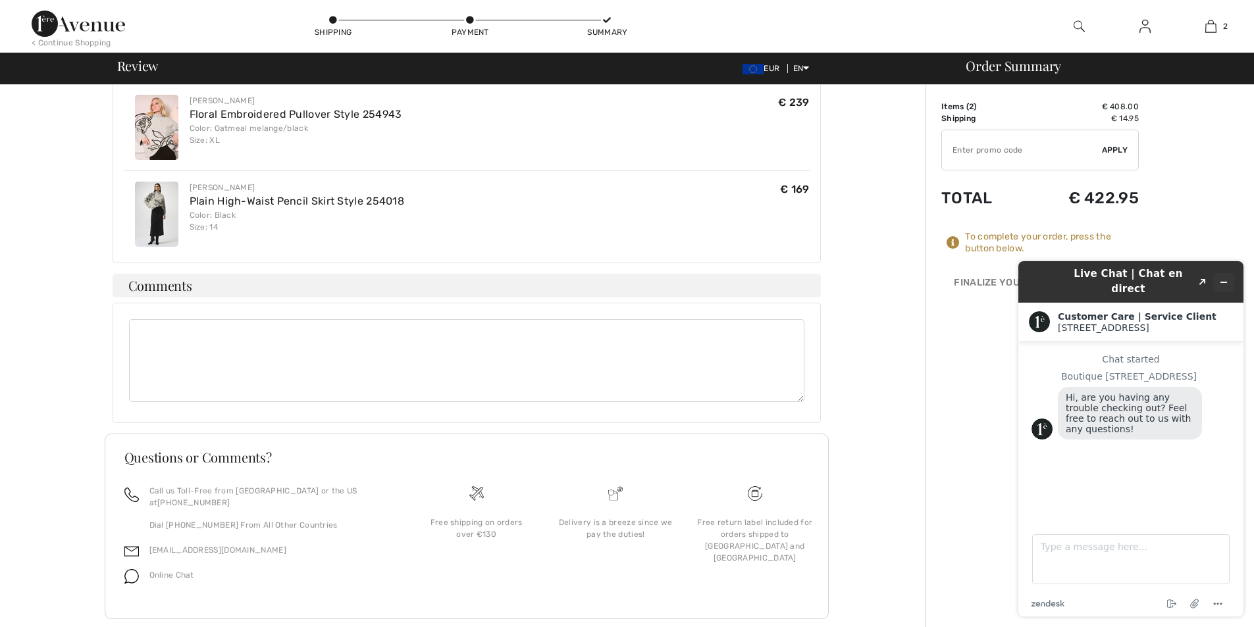  Describe the element at coordinates (157, 214) in the screenshot. I see `img: Plain High-Waist Pencil Skirt Style 254018` at that location.